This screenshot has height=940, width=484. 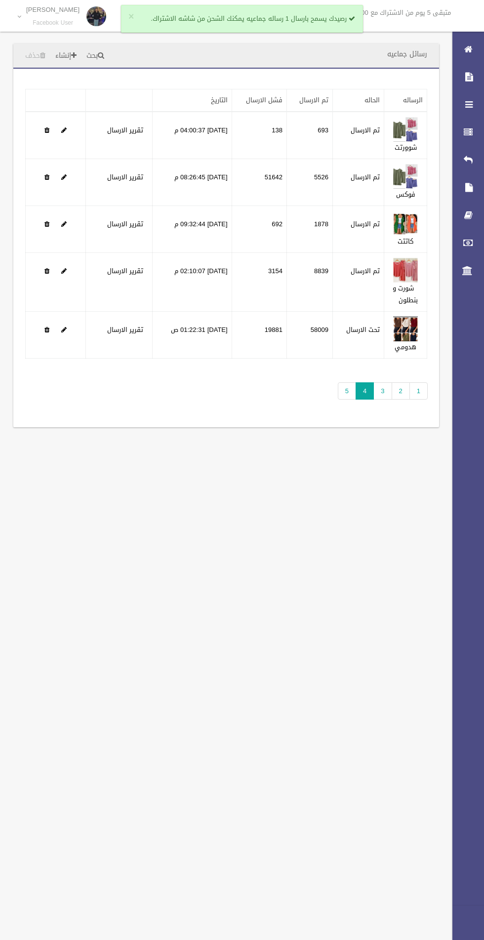 What do you see at coordinates (405, 101) in the screenshot?
I see `th: الرساله` at bounding box center [405, 101].